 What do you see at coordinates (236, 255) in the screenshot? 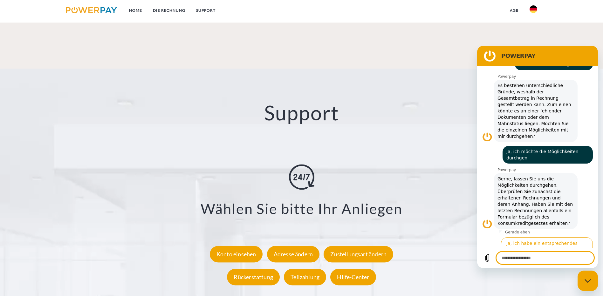
I see `div: Konto einsehen` at bounding box center [236, 255].